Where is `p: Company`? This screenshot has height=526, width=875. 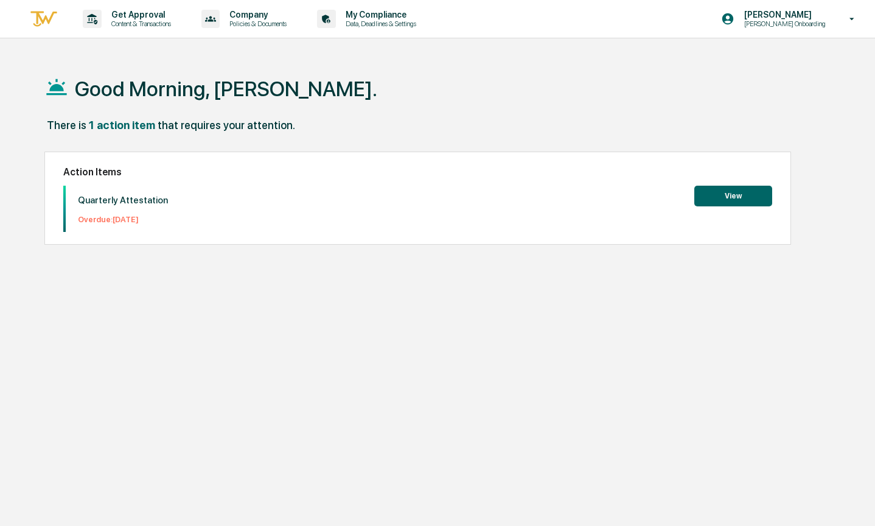
p: Company is located at coordinates (256, 15).